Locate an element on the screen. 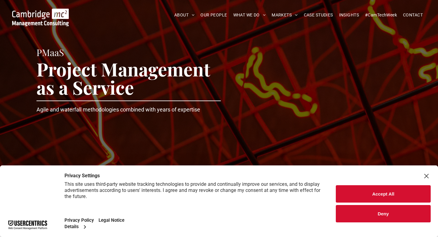  img: Cambridge MC Logo is located at coordinates (40, 17).